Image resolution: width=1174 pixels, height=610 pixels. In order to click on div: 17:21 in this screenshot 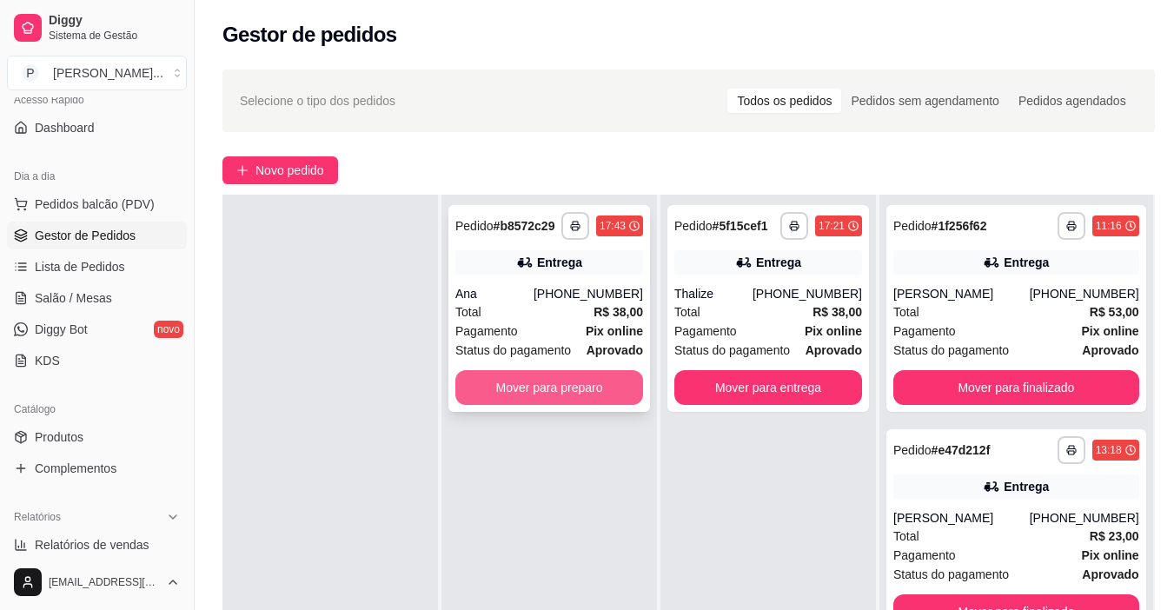, I will do `click(831, 226)`.